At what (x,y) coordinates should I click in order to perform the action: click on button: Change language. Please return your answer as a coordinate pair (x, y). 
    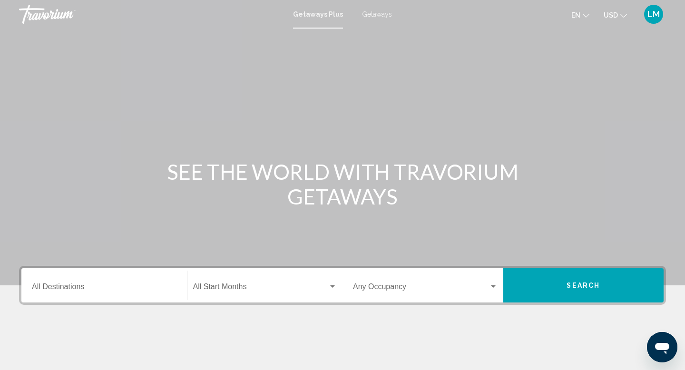
    Looking at the image, I should click on (581, 15).